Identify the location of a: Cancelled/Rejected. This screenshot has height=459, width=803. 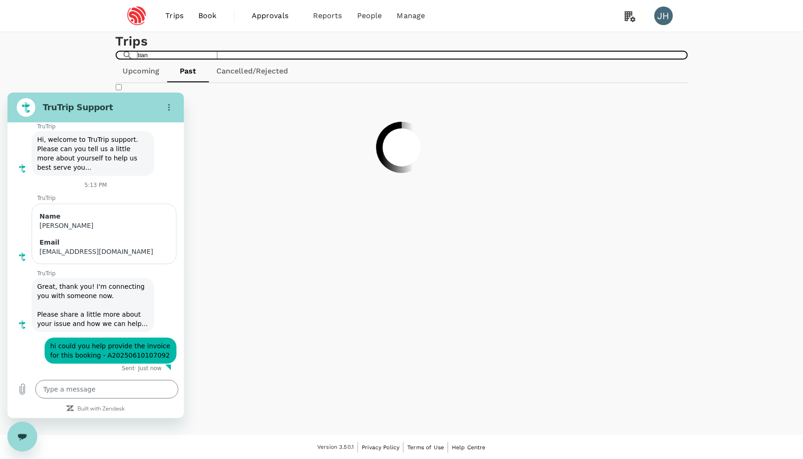
(252, 71).